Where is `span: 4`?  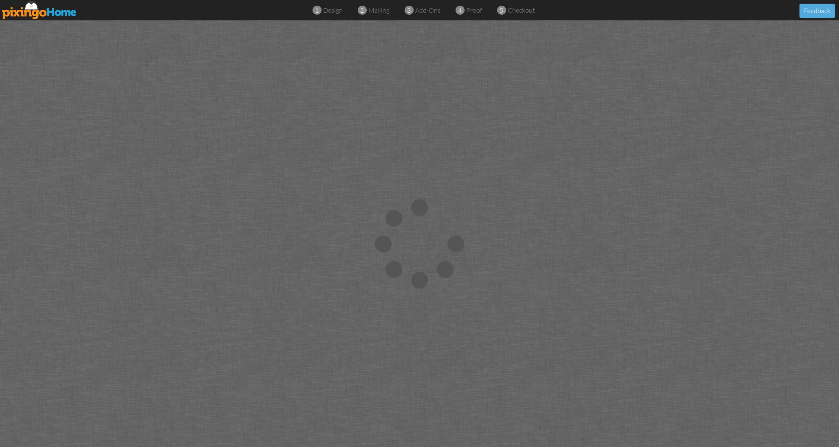 span: 4 is located at coordinates (460, 10).